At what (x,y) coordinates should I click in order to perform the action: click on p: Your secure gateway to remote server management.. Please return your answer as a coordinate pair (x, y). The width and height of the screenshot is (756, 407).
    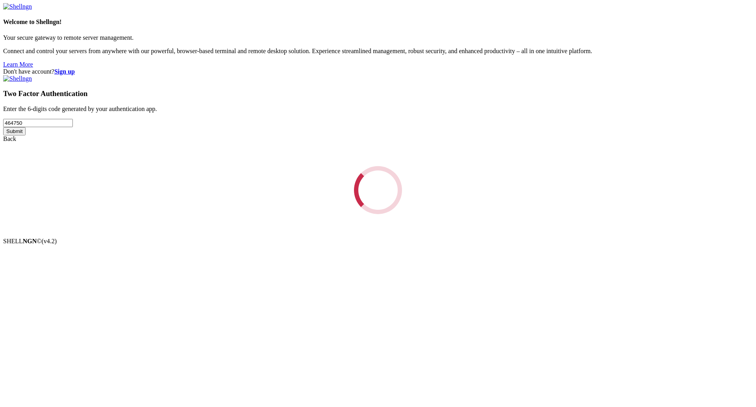
    Looking at the image, I should click on (378, 38).